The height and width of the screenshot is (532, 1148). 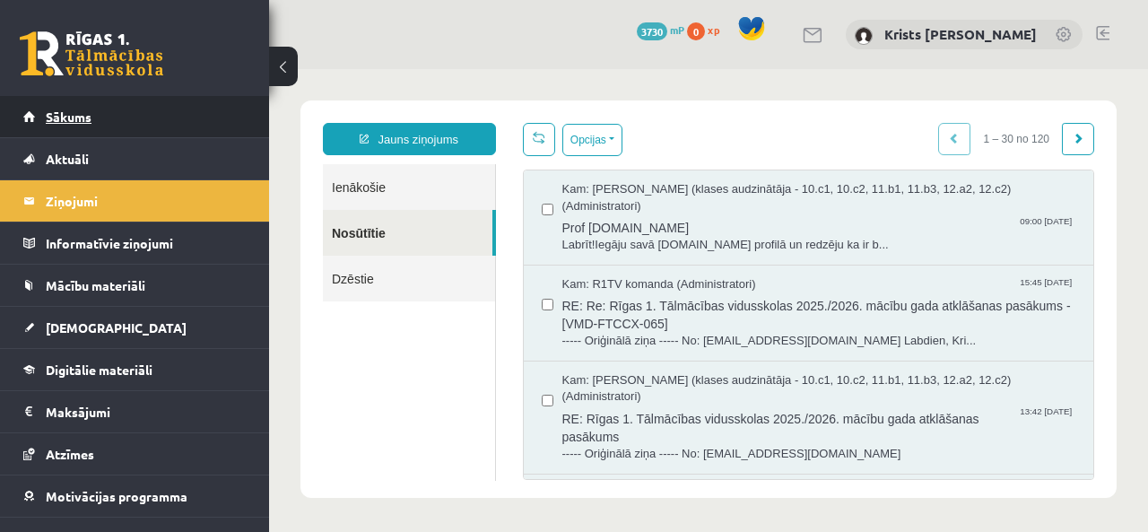 I want to click on span: xp, so click(x=713, y=30).